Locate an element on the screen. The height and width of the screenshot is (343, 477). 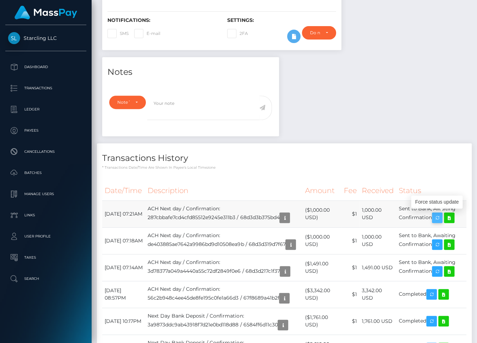
td: ($1,761.00 USD) is located at coordinates (322, 321).